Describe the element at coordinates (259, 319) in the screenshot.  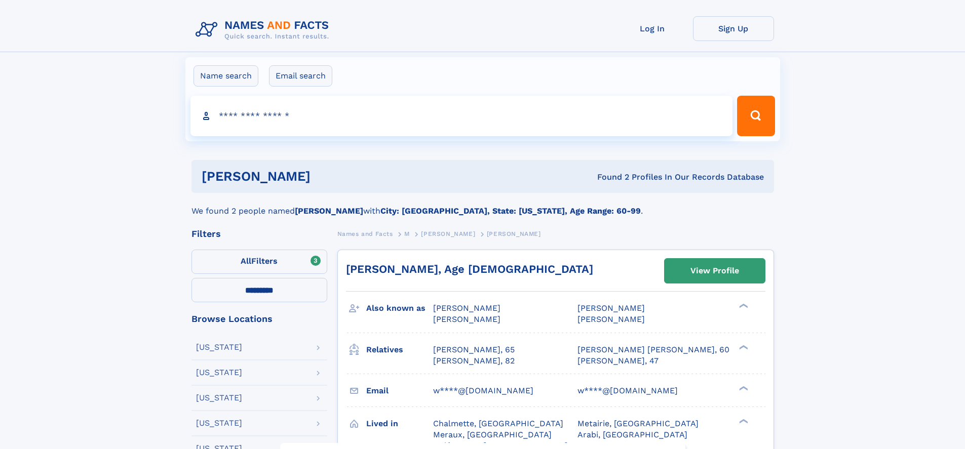
I see `div: Browse Locations` at that location.